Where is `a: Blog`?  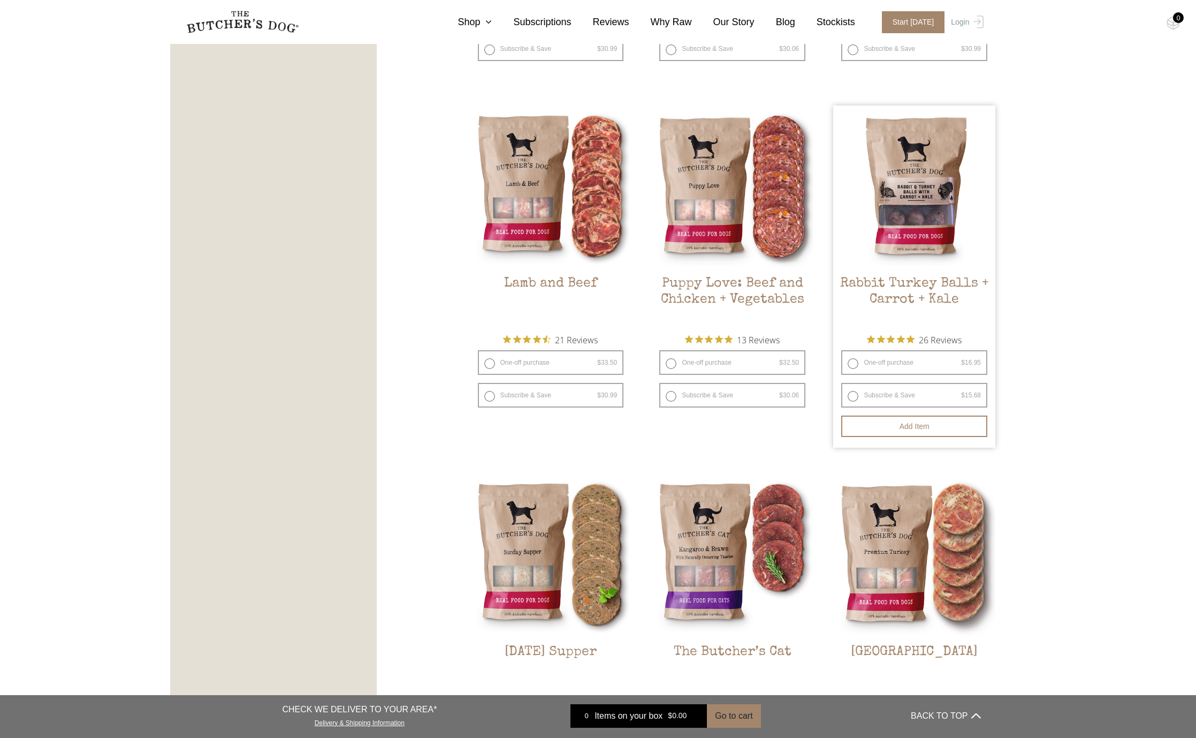 a: Blog is located at coordinates (775, 22).